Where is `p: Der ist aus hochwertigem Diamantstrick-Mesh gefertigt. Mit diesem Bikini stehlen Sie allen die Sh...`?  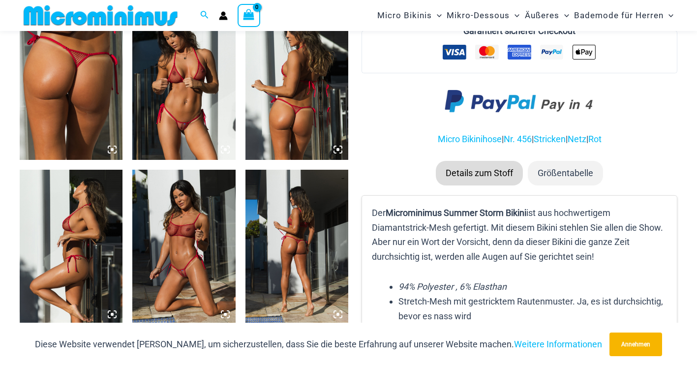 p: Der ist aus hochwertigem Diamantstrick-Mesh gefertigt. Mit diesem Bikini stehlen Sie allen die Sh... is located at coordinates (520, 235).